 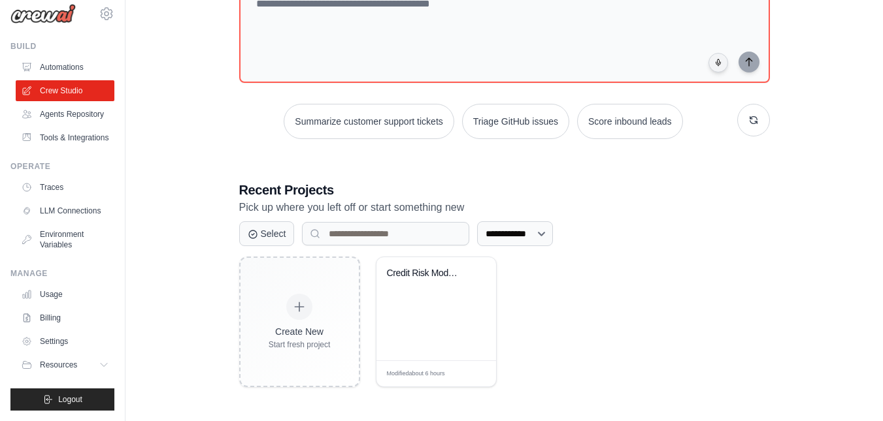 What do you see at coordinates (630, 122) in the screenshot?
I see `button: Score inbound leads` at bounding box center [630, 122].